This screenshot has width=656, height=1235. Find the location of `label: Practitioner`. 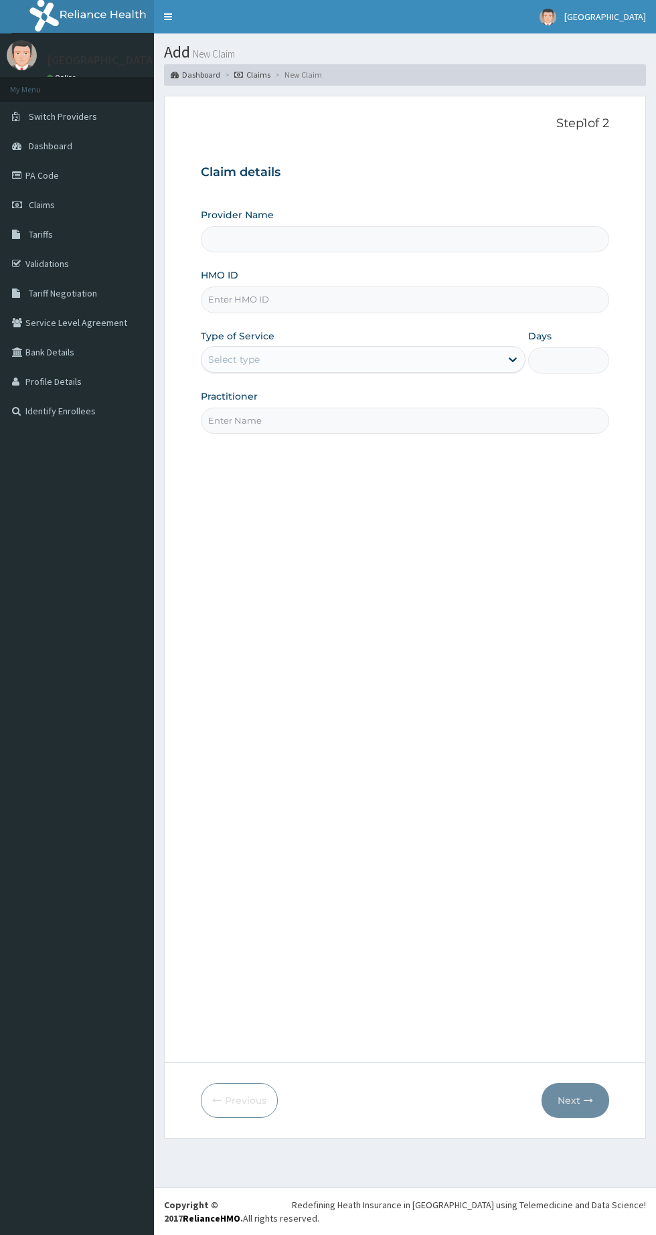

label: Practitioner is located at coordinates (229, 396).